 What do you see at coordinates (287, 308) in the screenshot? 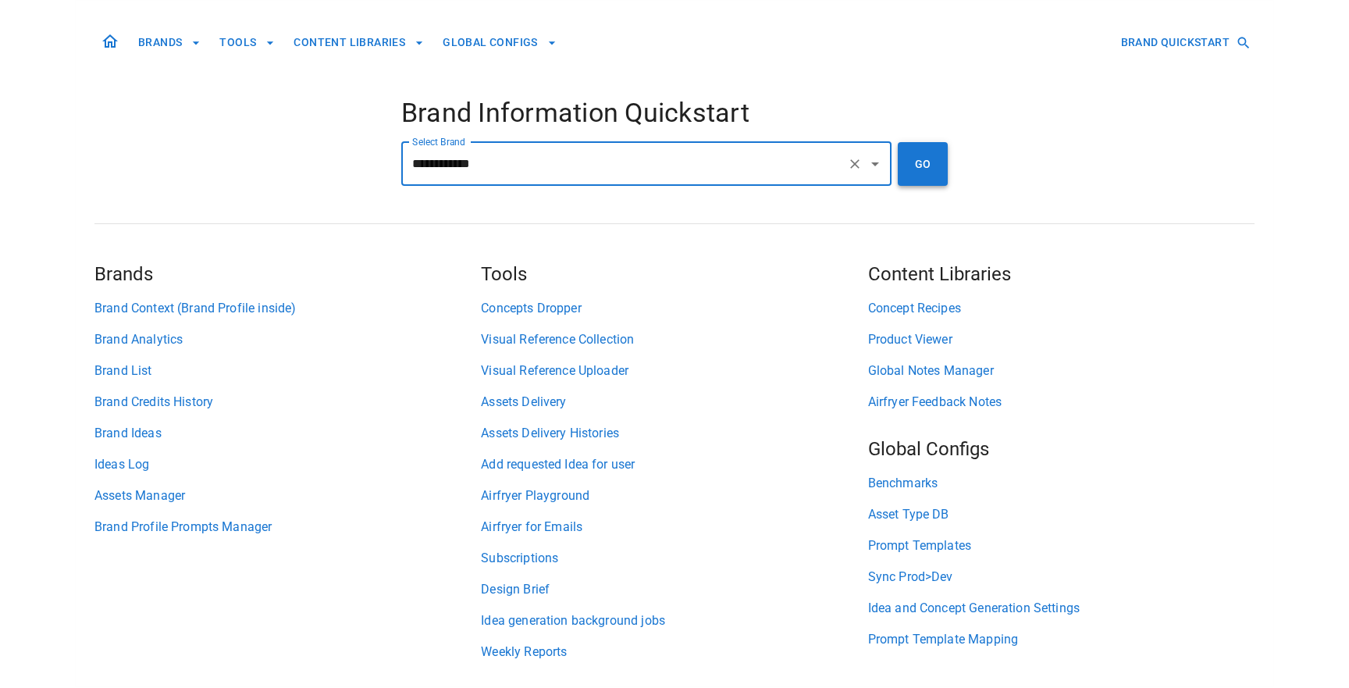
I see `a: Brand Context (Brand Profile inside)` at bounding box center [287, 308].